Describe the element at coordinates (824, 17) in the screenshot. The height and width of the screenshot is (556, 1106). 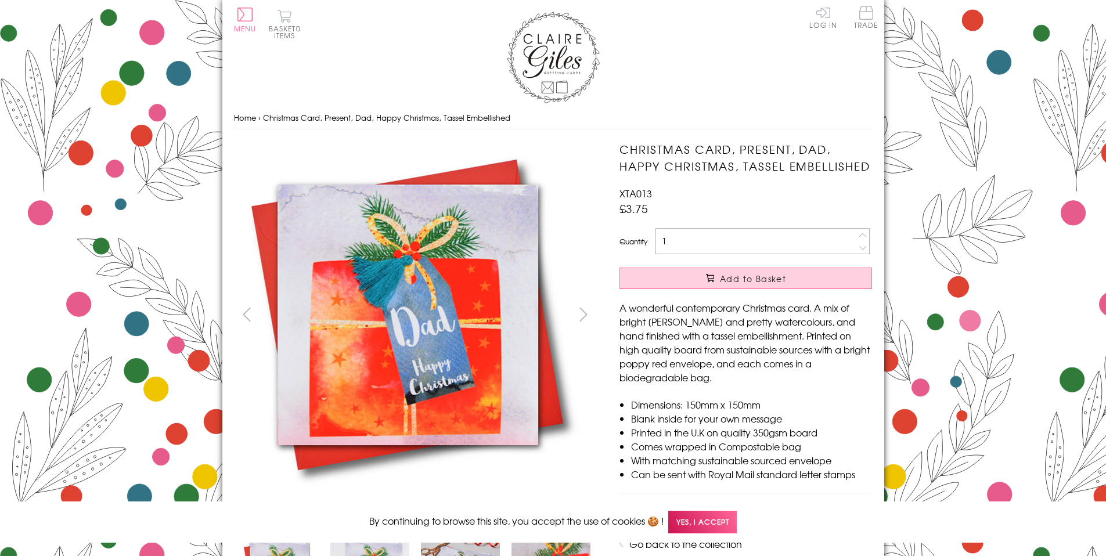
I see `a: Log In` at that location.